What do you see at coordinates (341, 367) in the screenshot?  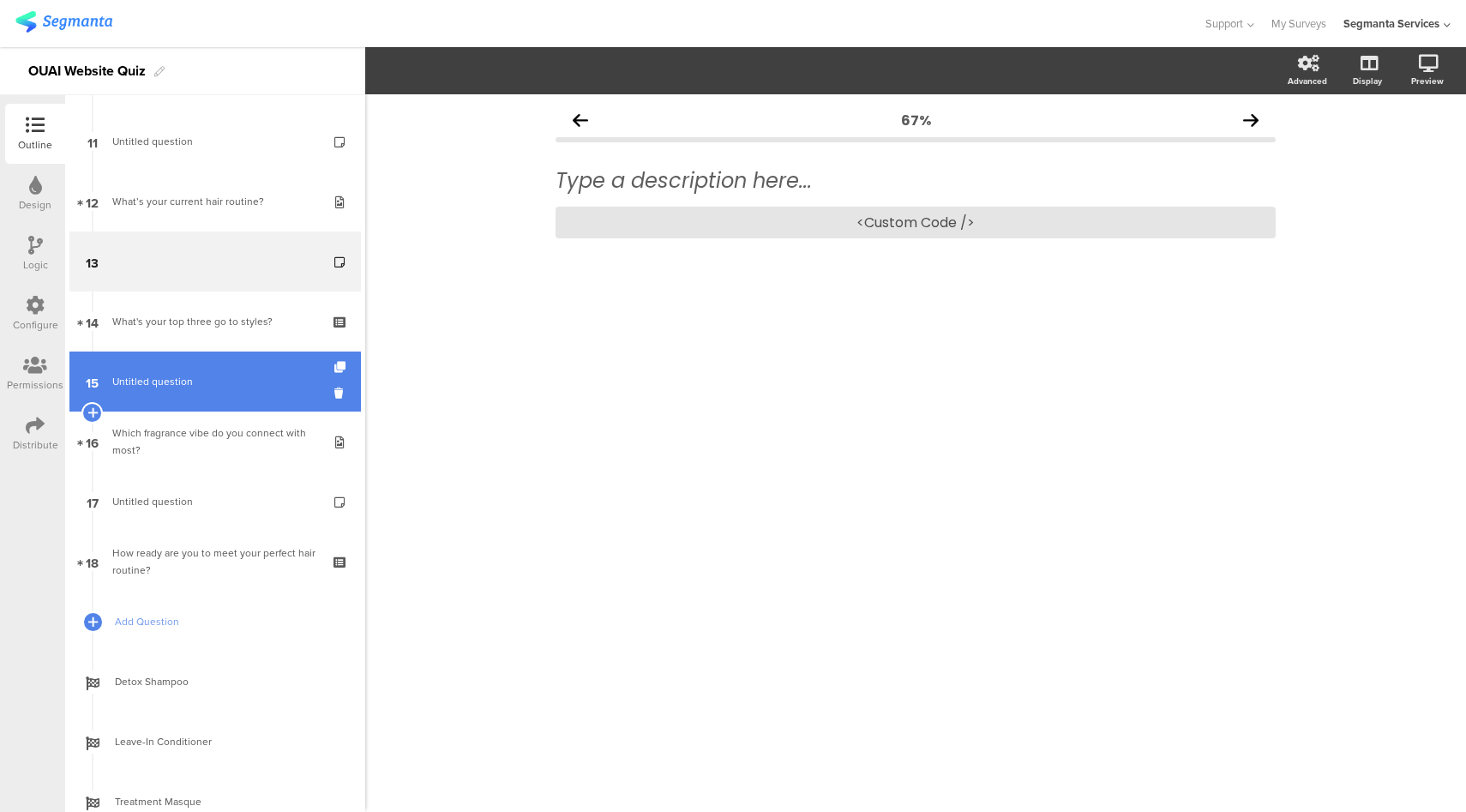 I see `i: Duplicate` at bounding box center [341, 367].